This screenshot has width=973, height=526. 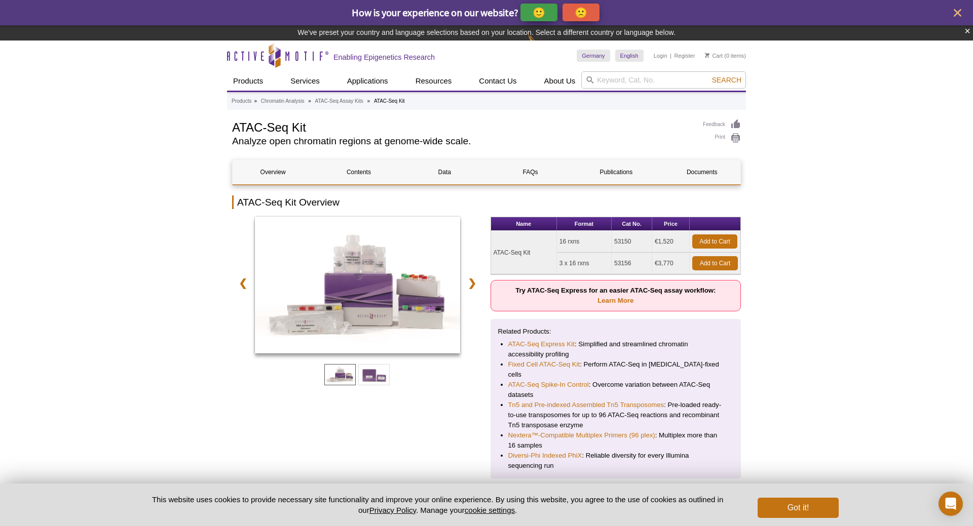 What do you see at coordinates (671, 224) in the screenshot?
I see `th: Price` at bounding box center [671, 224].